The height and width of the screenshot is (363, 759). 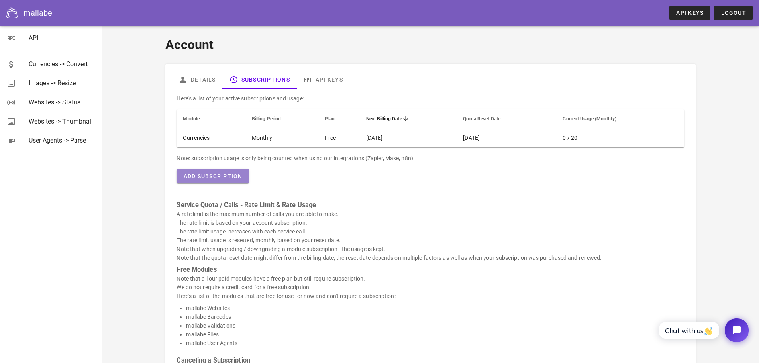 What do you see at coordinates (339, 138) in the screenshot?
I see `td: Free` at bounding box center [339, 138].